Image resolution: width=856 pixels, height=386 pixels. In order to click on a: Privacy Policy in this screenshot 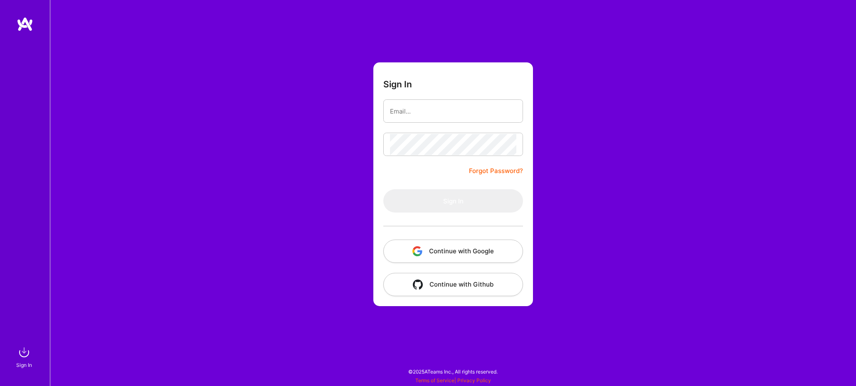, I will do `click(474, 380)`.